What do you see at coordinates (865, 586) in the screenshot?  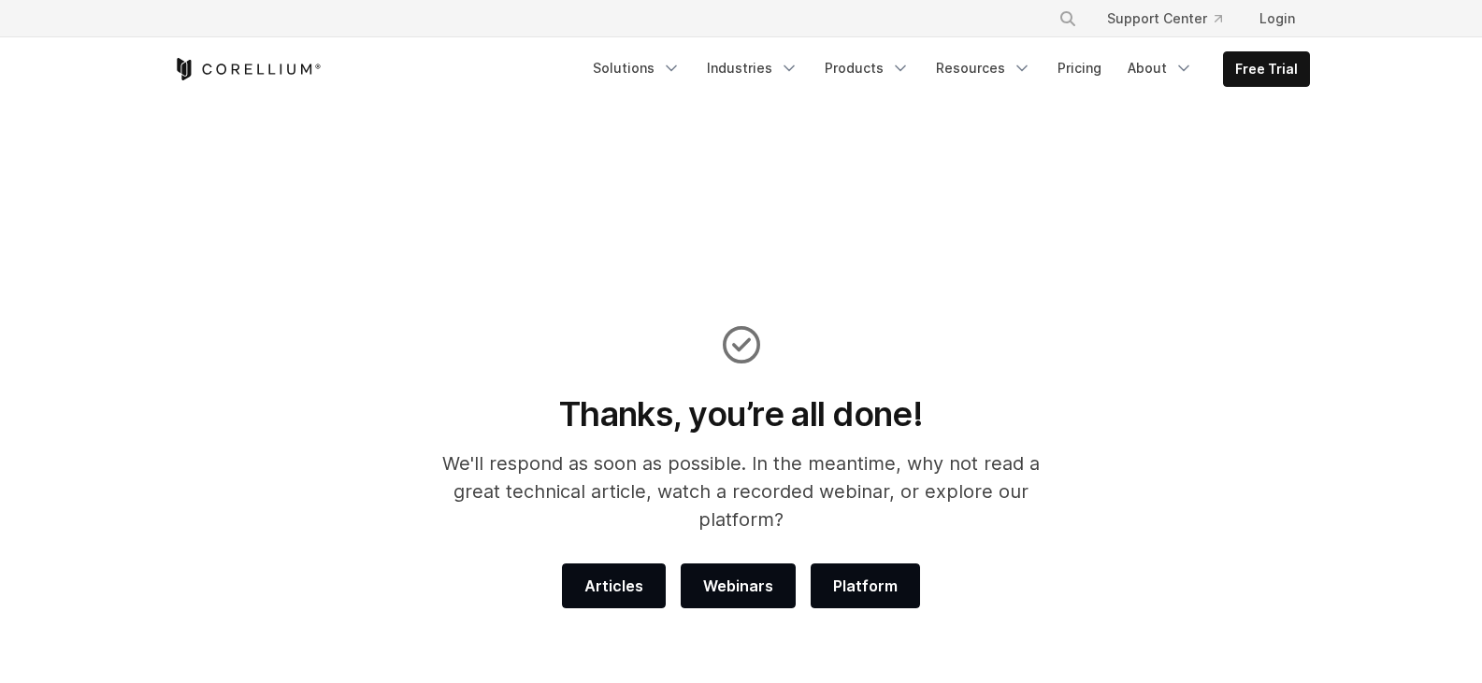 I see `a: Platform` at bounding box center [865, 586].